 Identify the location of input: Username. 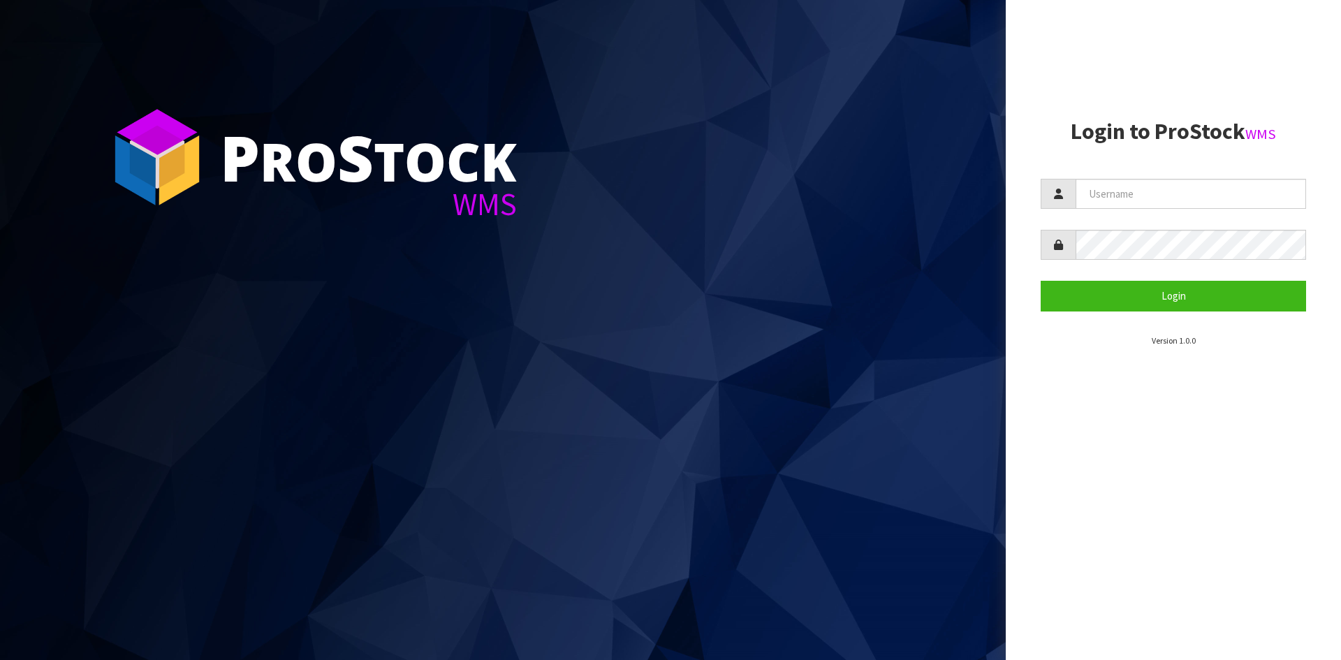
(1191, 193).